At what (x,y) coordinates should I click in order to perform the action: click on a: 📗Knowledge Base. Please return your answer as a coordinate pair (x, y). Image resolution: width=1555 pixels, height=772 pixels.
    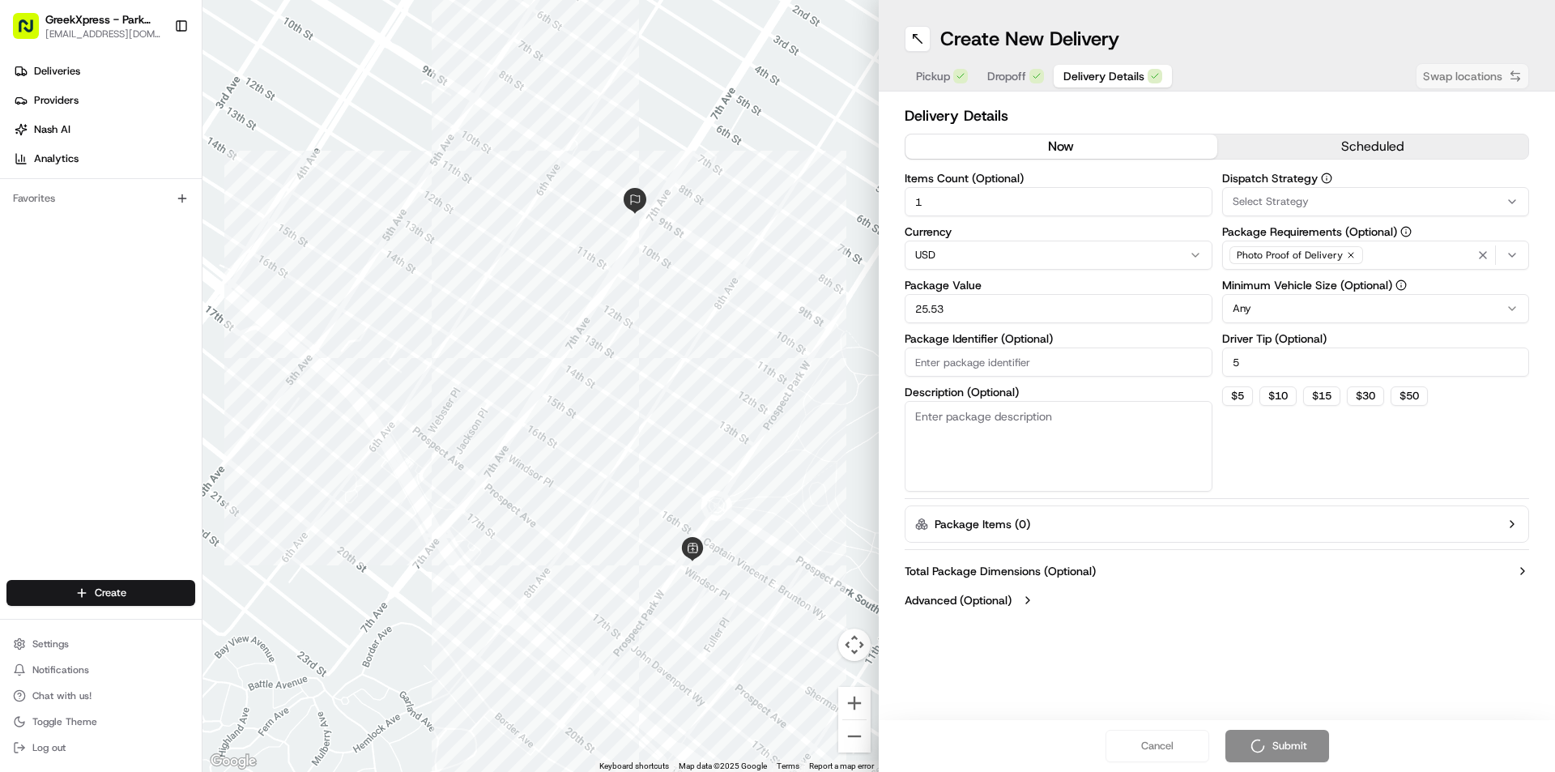
    Looking at the image, I should click on (70, 326).